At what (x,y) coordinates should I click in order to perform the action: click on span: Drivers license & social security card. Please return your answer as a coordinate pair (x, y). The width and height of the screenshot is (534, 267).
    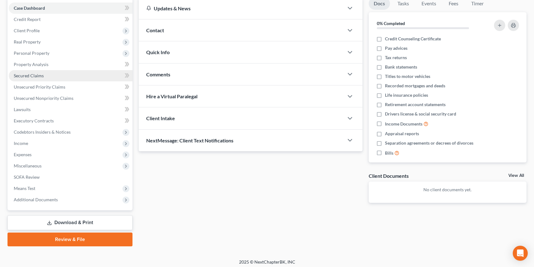
    Looking at the image, I should click on (421, 114).